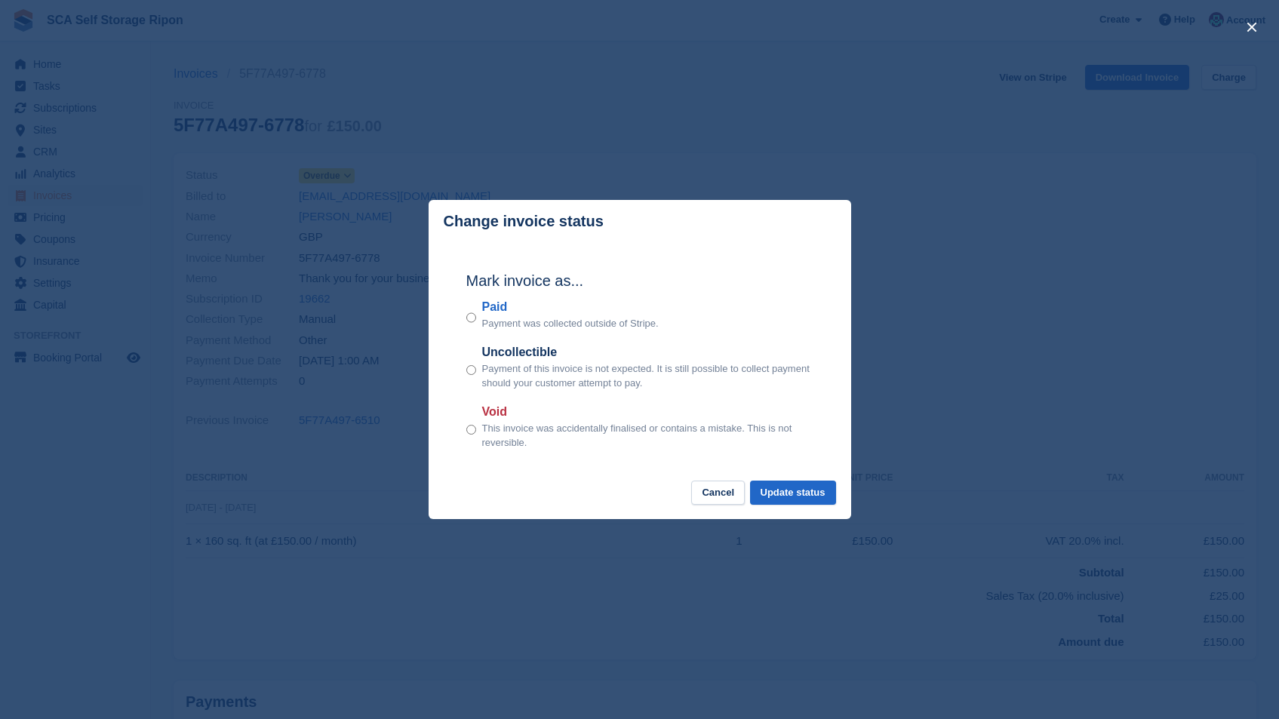 This screenshot has height=719, width=1279. What do you see at coordinates (648, 412) in the screenshot?
I see `label: Void` at bounding box center [648, 412].